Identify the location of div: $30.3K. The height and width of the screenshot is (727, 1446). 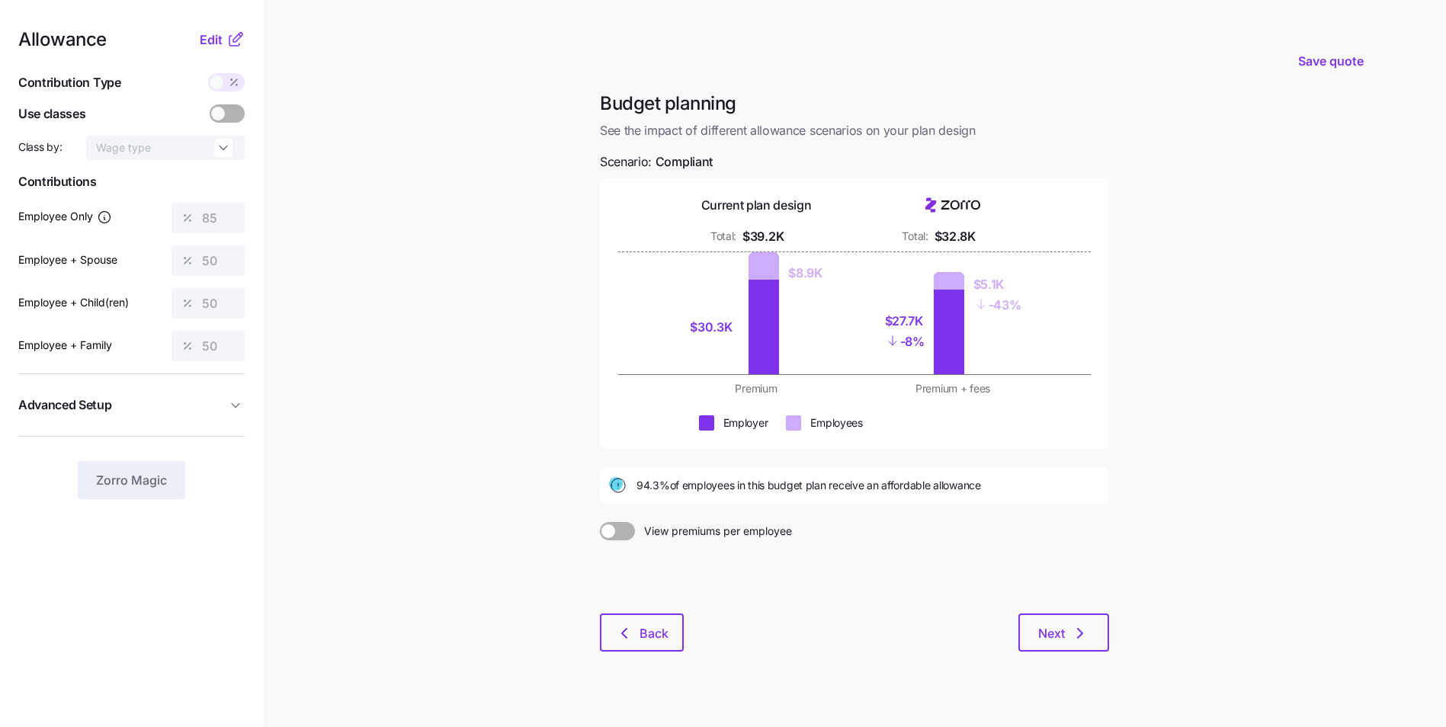
(714, 327).